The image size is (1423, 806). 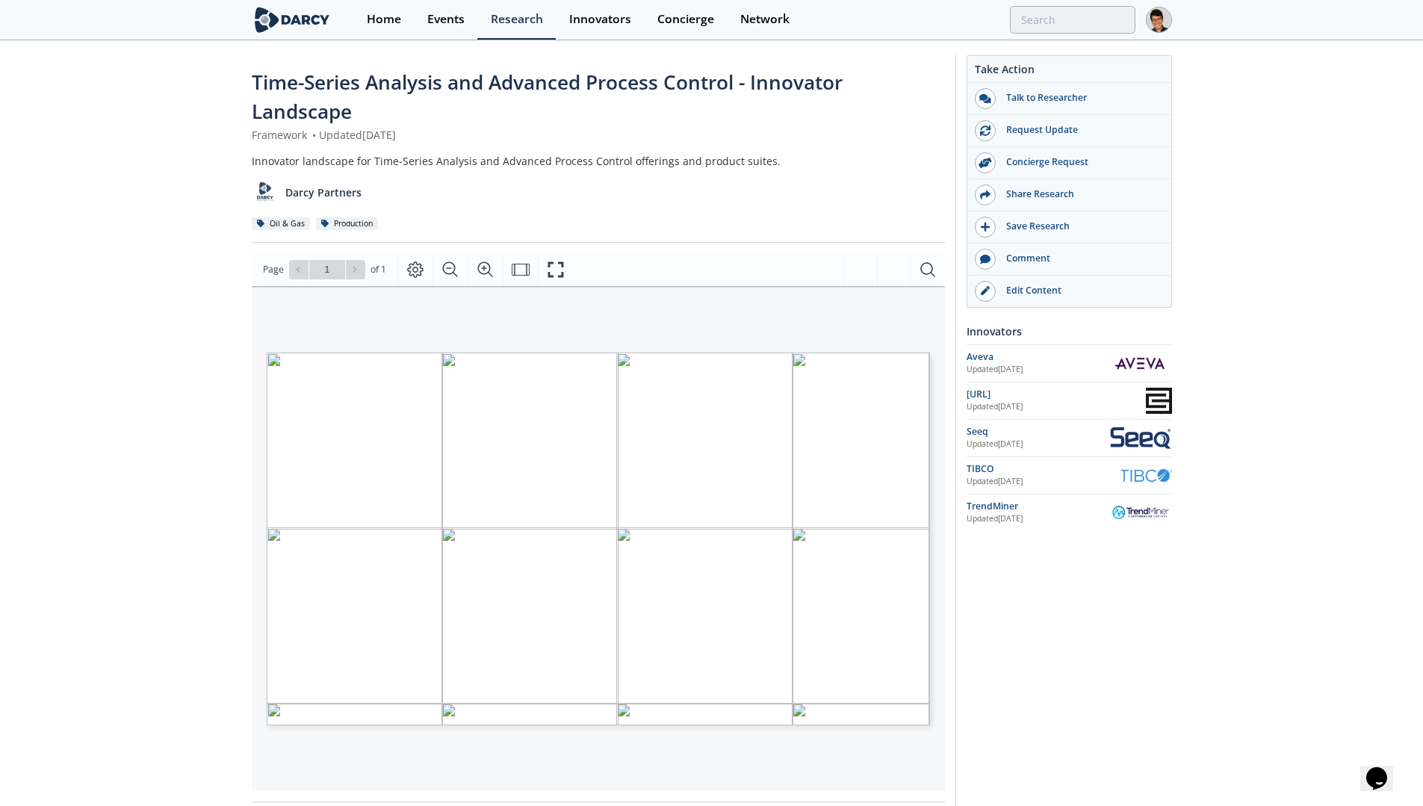 What do you see at coordinates (323, 192) in the screenshot?
I see `p: Darcy Partners` at bounding box center [323, 192].